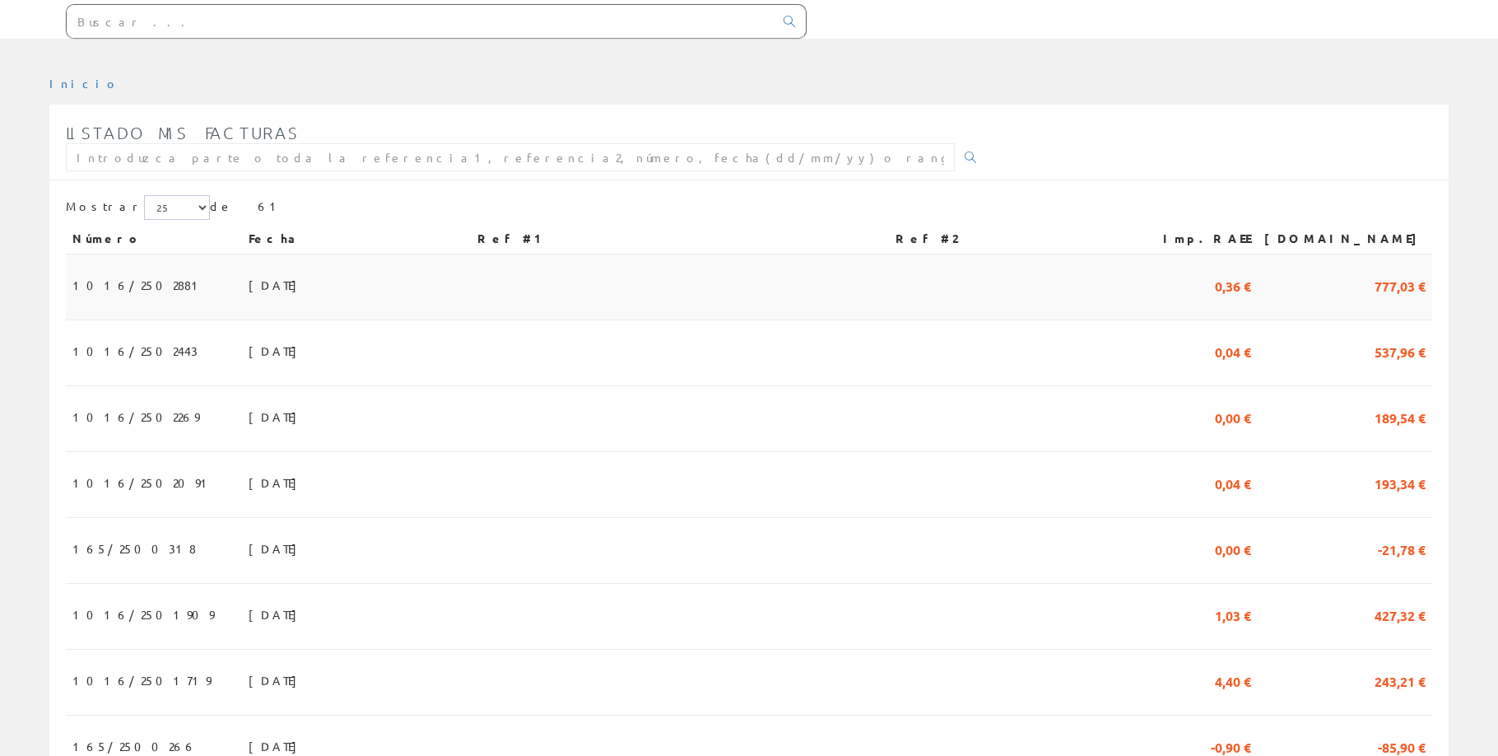 The height and width of the screenshot is (756, 1498). Describe the element at coordinates (143, 614) in the screenshot. I see `span: 1016/2501909` at that location.